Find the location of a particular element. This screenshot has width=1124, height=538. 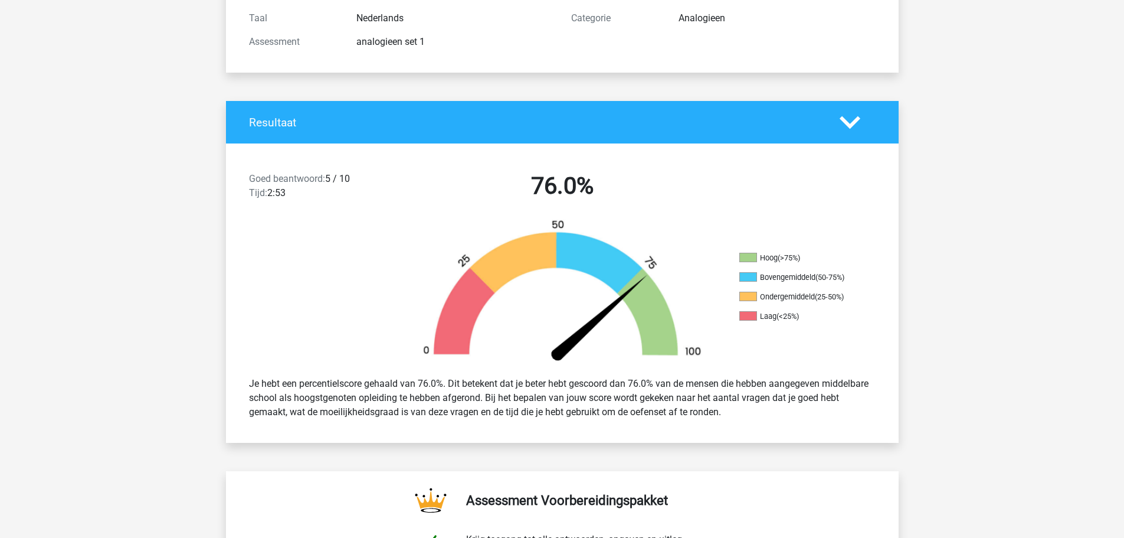

div: Je hebt een percentielscore gehaald van 76.0%. Dit betekent dat je beter hebt gescoord dan 76.0% ... is located at coordinates (563, 398).